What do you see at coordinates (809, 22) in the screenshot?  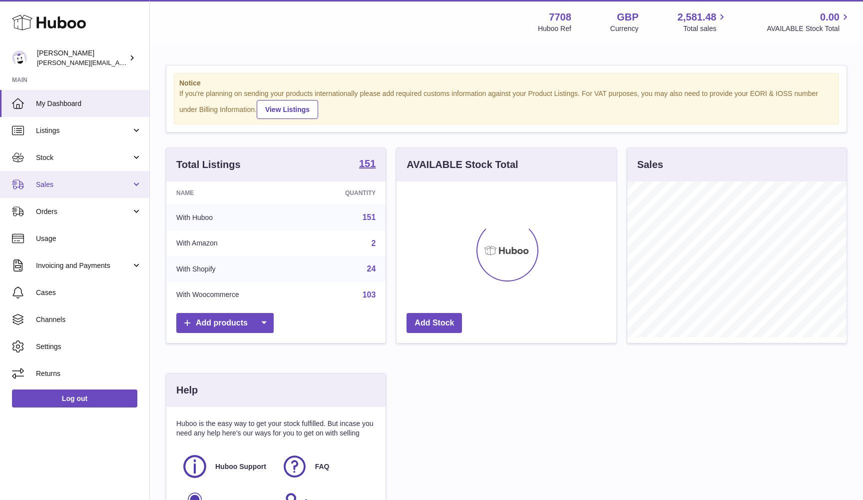 I see `a: 0.00 AVAILABLE Stock Total` at bounding box center [809, 22].